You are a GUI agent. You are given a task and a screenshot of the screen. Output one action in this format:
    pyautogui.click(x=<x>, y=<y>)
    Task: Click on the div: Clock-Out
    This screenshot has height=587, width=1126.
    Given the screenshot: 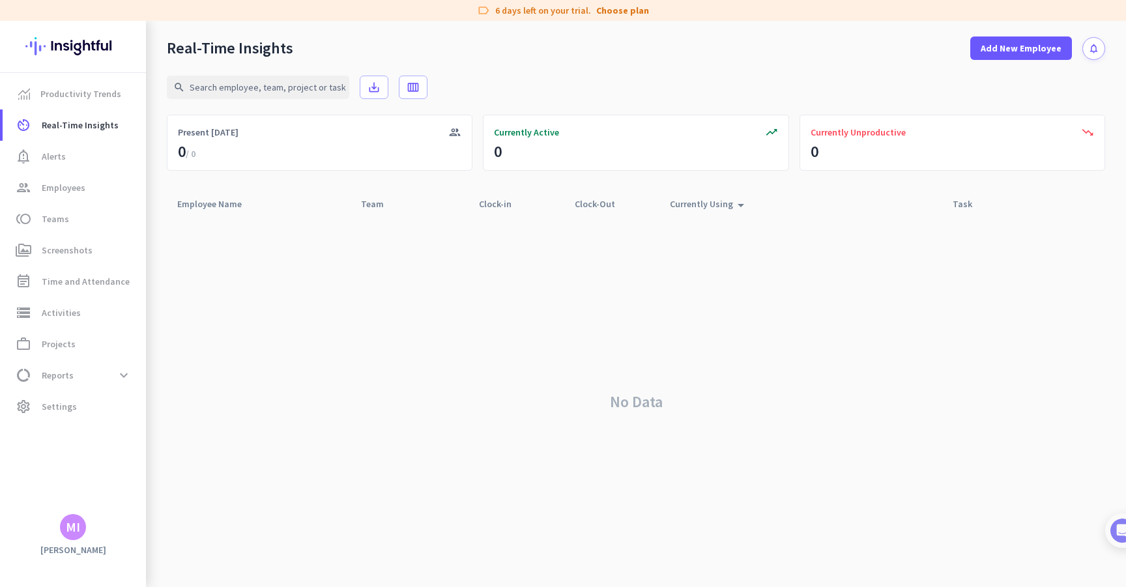 What is the action you would take?
    pyautogui.click(x=602, y=204)
    